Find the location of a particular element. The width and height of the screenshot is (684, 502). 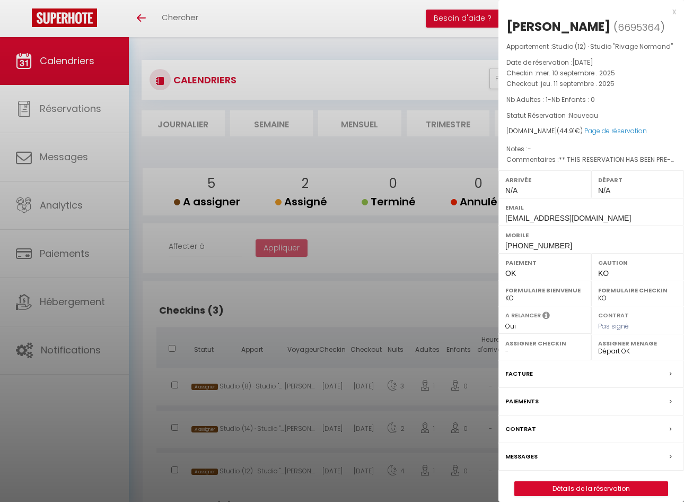

span: 44.91 is located at coordinates (567, 130).